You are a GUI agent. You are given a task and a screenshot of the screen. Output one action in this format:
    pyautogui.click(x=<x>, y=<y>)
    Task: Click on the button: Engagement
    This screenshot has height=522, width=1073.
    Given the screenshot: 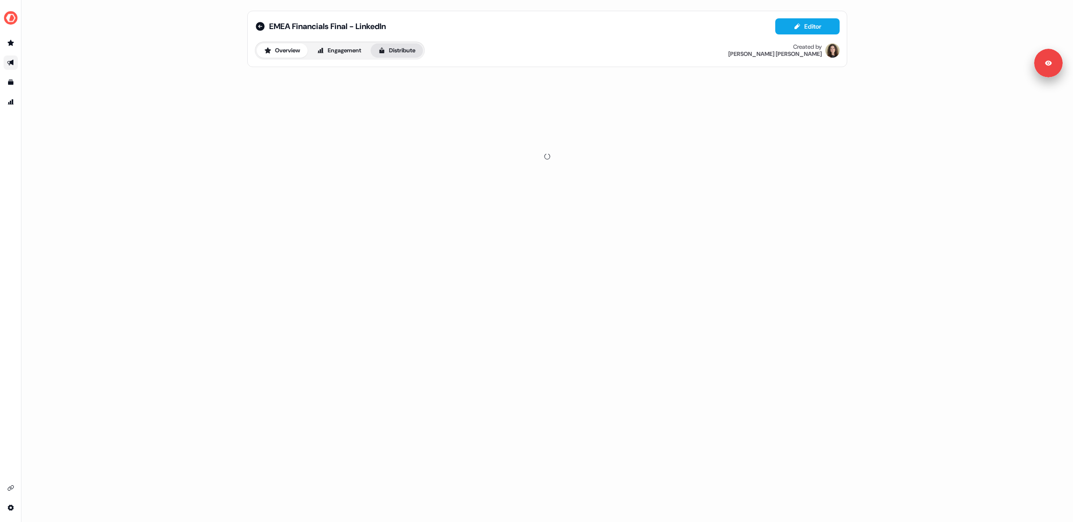 What is the action you would take?
    pyautogui.click(x=339, y=51)
    